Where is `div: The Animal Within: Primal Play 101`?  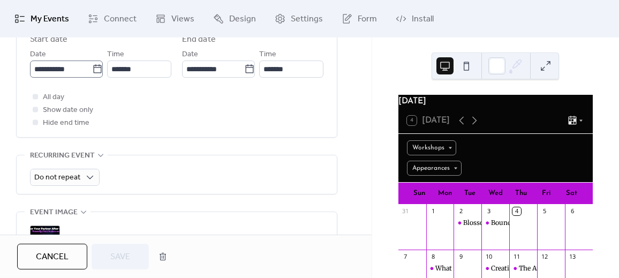 div: The Animal Within: Primal Play 101 is located at coordinates (523, 268).